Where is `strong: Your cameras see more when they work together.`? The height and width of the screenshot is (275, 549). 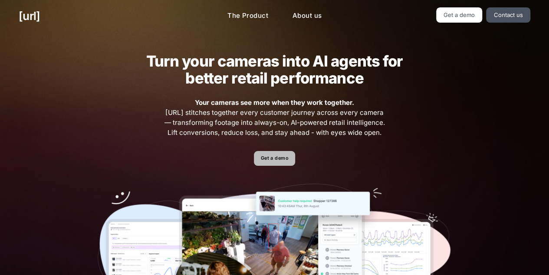 strong: Your cameras see more when they work together. is located at coordinates (275, 102).